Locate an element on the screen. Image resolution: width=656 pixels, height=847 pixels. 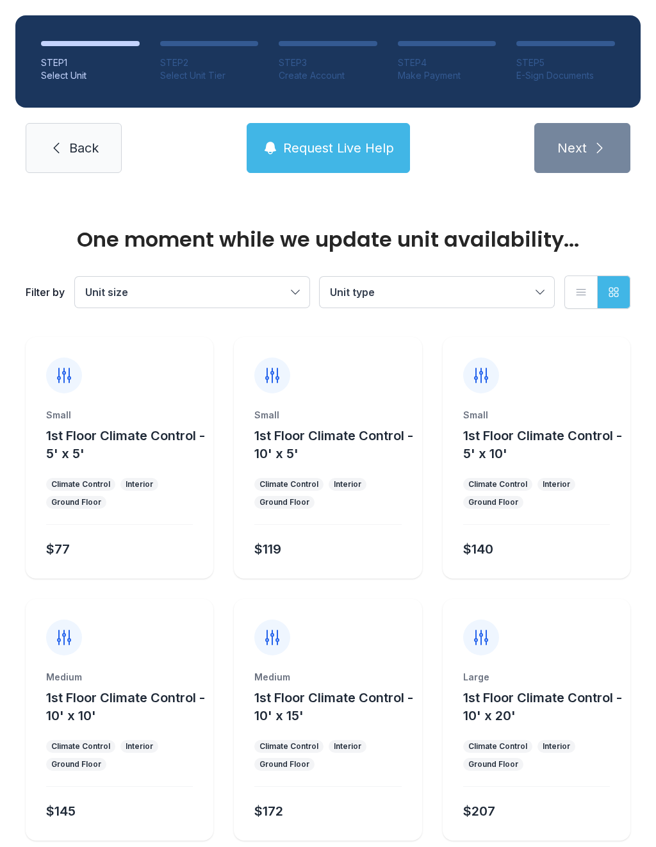
span: Back is located at coordinates (84, 148).